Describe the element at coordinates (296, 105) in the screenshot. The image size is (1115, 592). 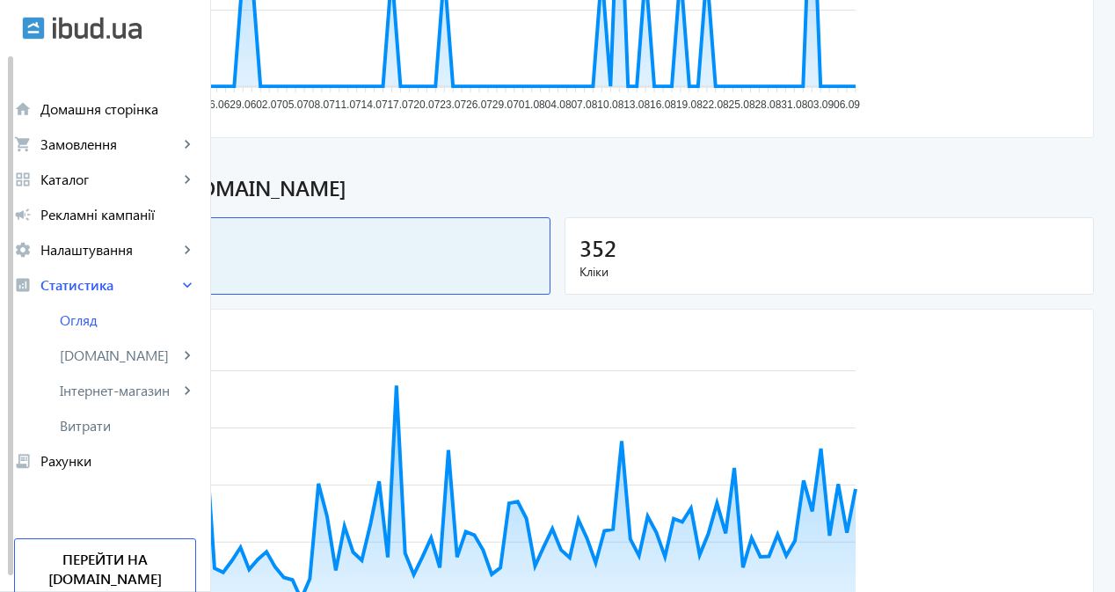
I see `tspan: 05.07` at that location.